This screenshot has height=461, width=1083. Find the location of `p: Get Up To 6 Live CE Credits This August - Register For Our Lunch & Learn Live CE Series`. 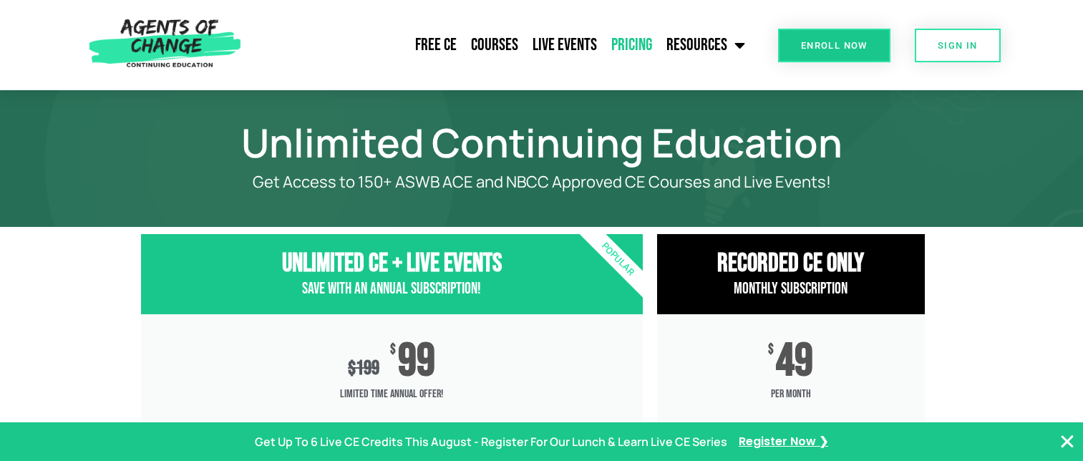

p: Get Up To 6 Live CE Credits This August - Register For Our Lunch & Learn Live CE Series is located at coordinates (491, 442).